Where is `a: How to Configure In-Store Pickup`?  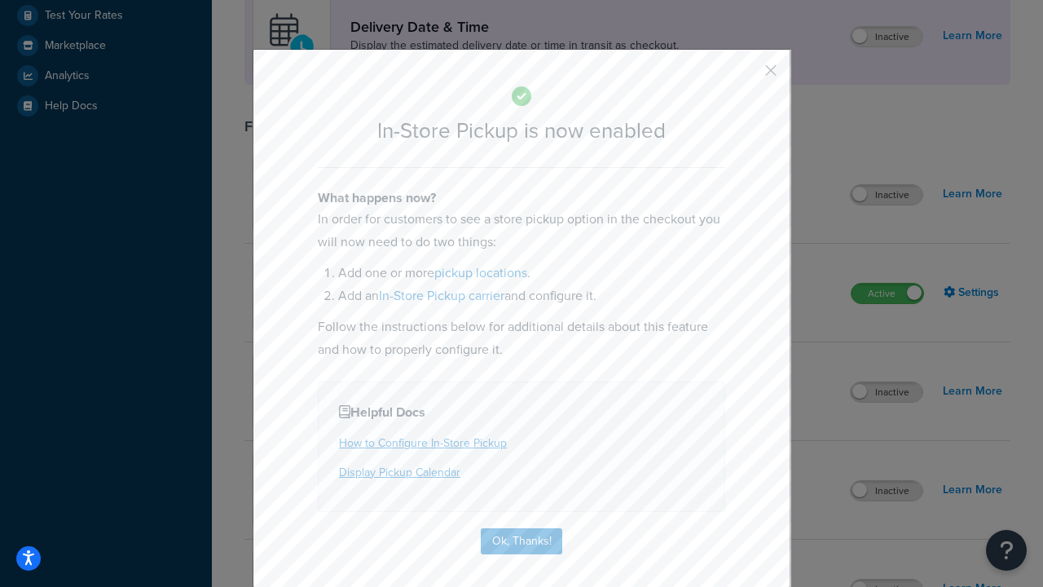
a: How to Configure In-Store Pickup is located at coordinates (423, 443).